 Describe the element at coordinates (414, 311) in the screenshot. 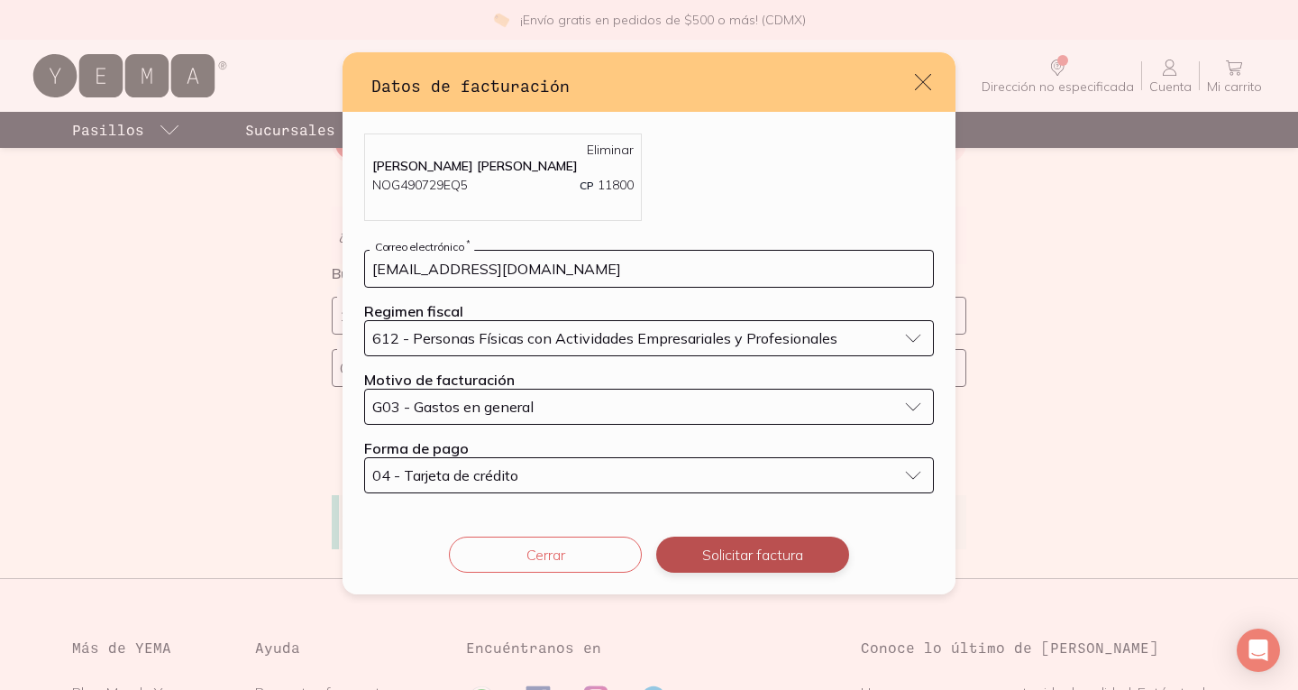

I see `label: Regimen fiscal` at that location.